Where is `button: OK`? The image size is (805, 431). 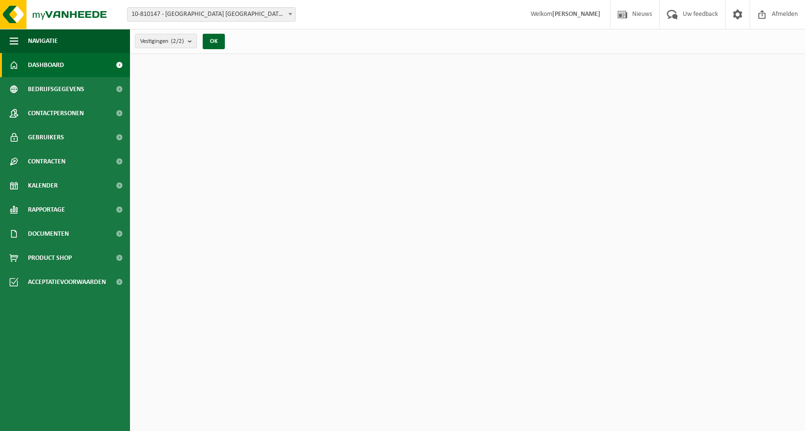 button: OK is located at coordinates (214, 41).